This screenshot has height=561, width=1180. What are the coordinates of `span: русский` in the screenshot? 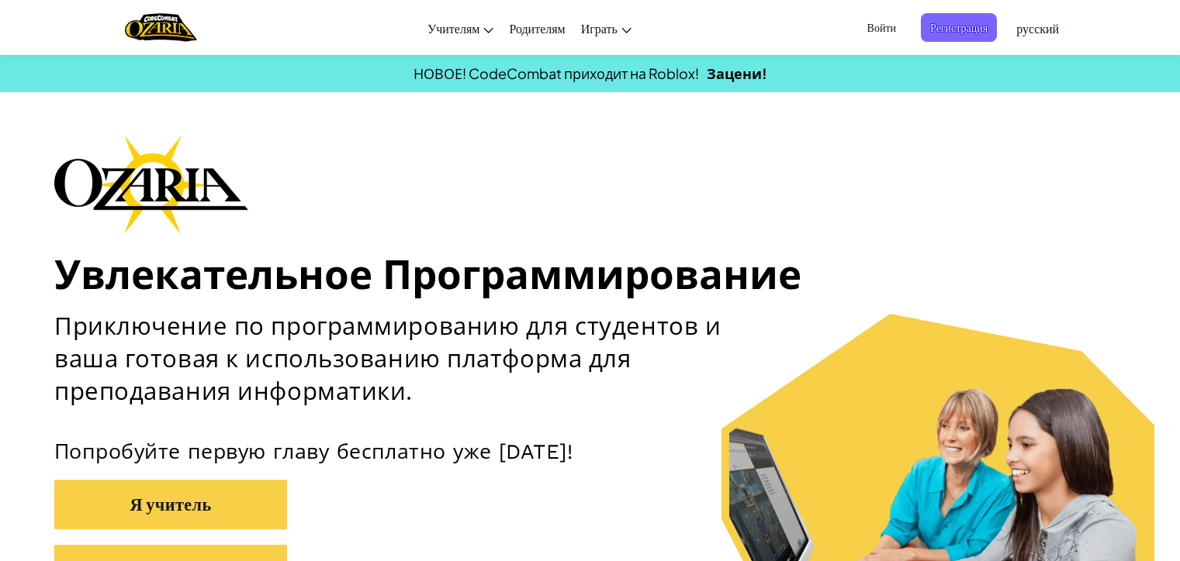 It's located at (1037, 28).